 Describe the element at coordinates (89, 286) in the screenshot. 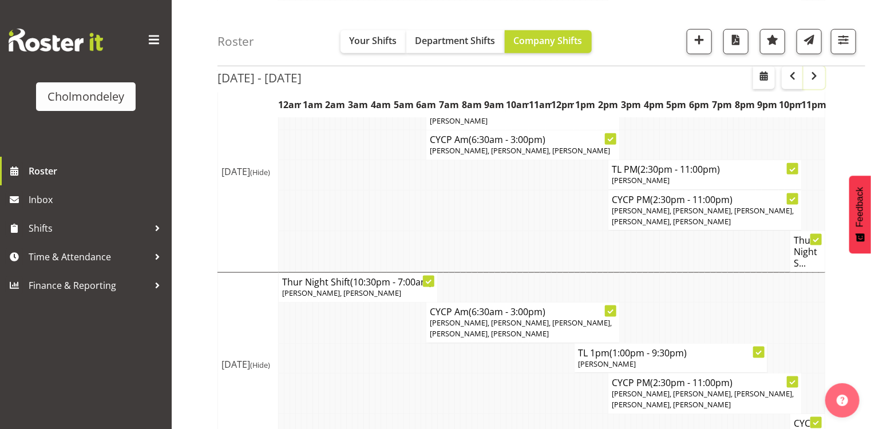

I see `span: Finance & Reporting` at that location.